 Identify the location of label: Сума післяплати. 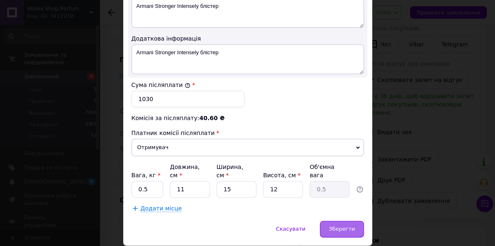
(161, 85).